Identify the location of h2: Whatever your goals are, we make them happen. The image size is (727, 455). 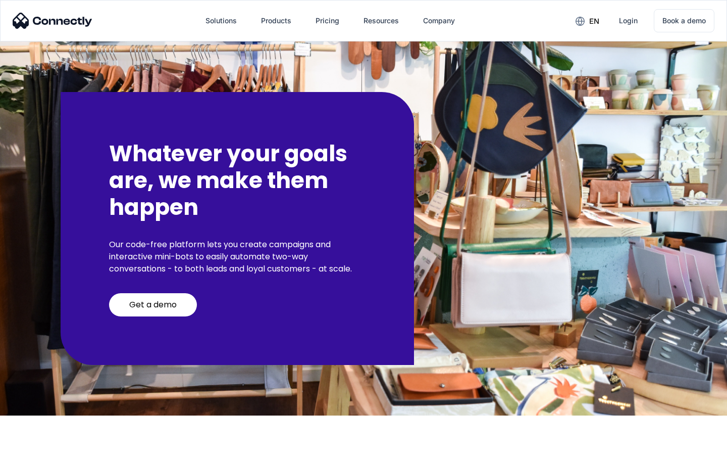
(237, 180).